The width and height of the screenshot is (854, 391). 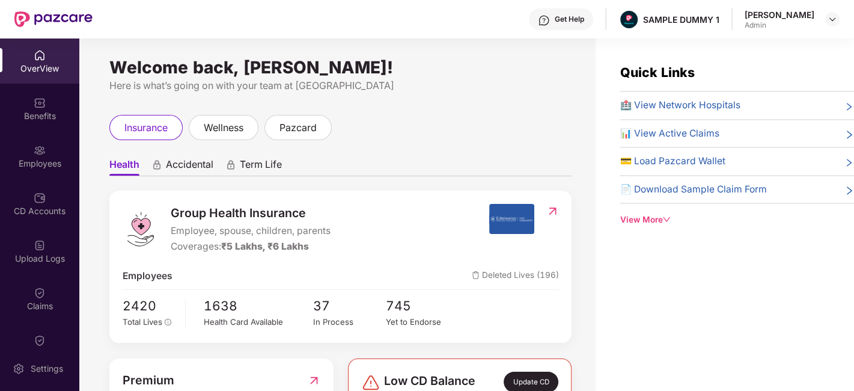 I want to click on span: wellness, so click(x=224, y=127).